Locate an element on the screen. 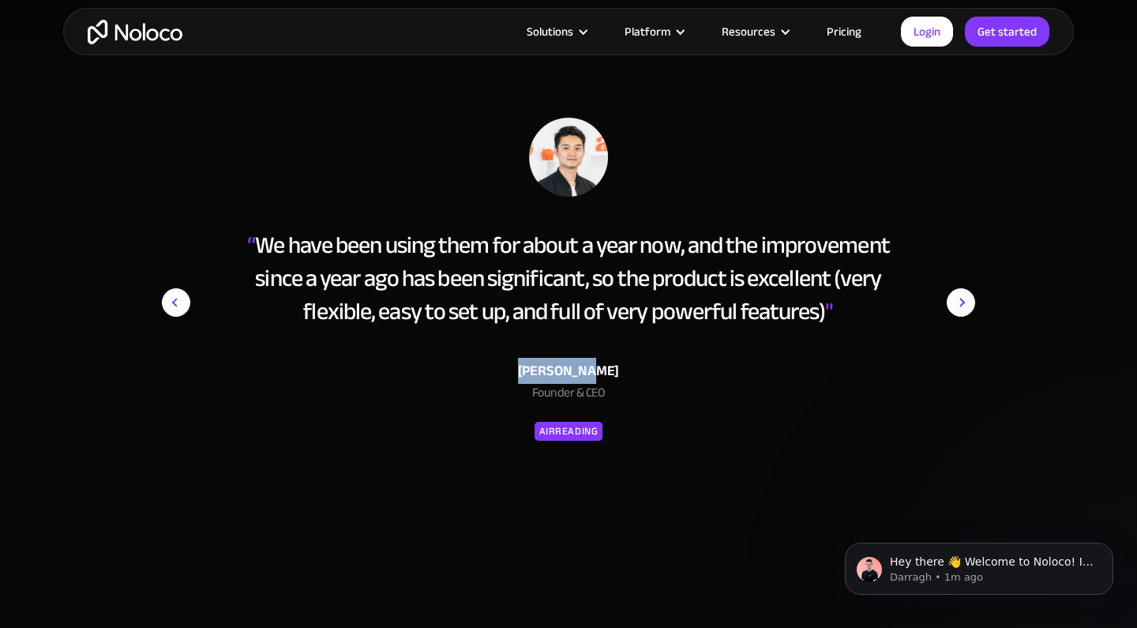  div: next slide is located at coordinates (943, 330).